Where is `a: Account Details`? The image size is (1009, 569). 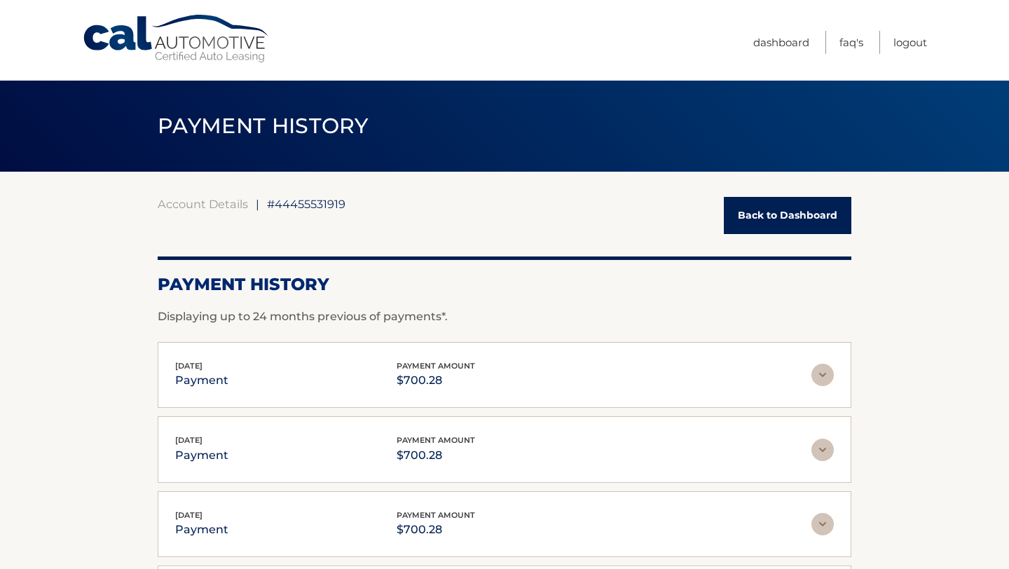 a: Account Details is located at coordinates (203, 204).